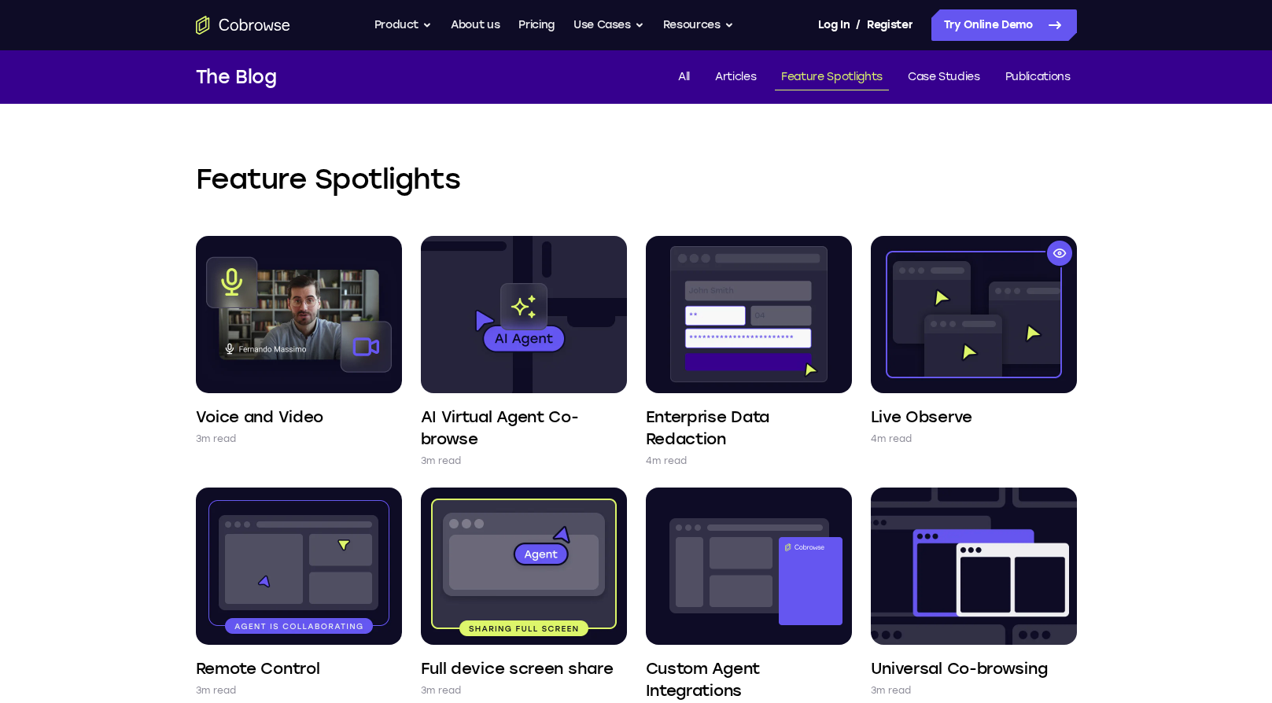  Describe the element at coordinates (749, 567) in the screenshot. I see `img: Custom Agent Integrations` at that location.